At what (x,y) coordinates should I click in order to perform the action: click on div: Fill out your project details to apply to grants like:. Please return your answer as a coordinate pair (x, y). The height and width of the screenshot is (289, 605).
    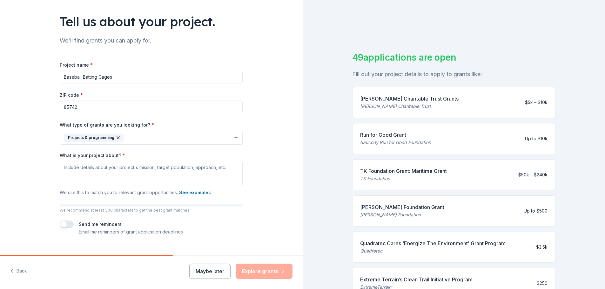
    Looking at the image, I should click on (454, 74).